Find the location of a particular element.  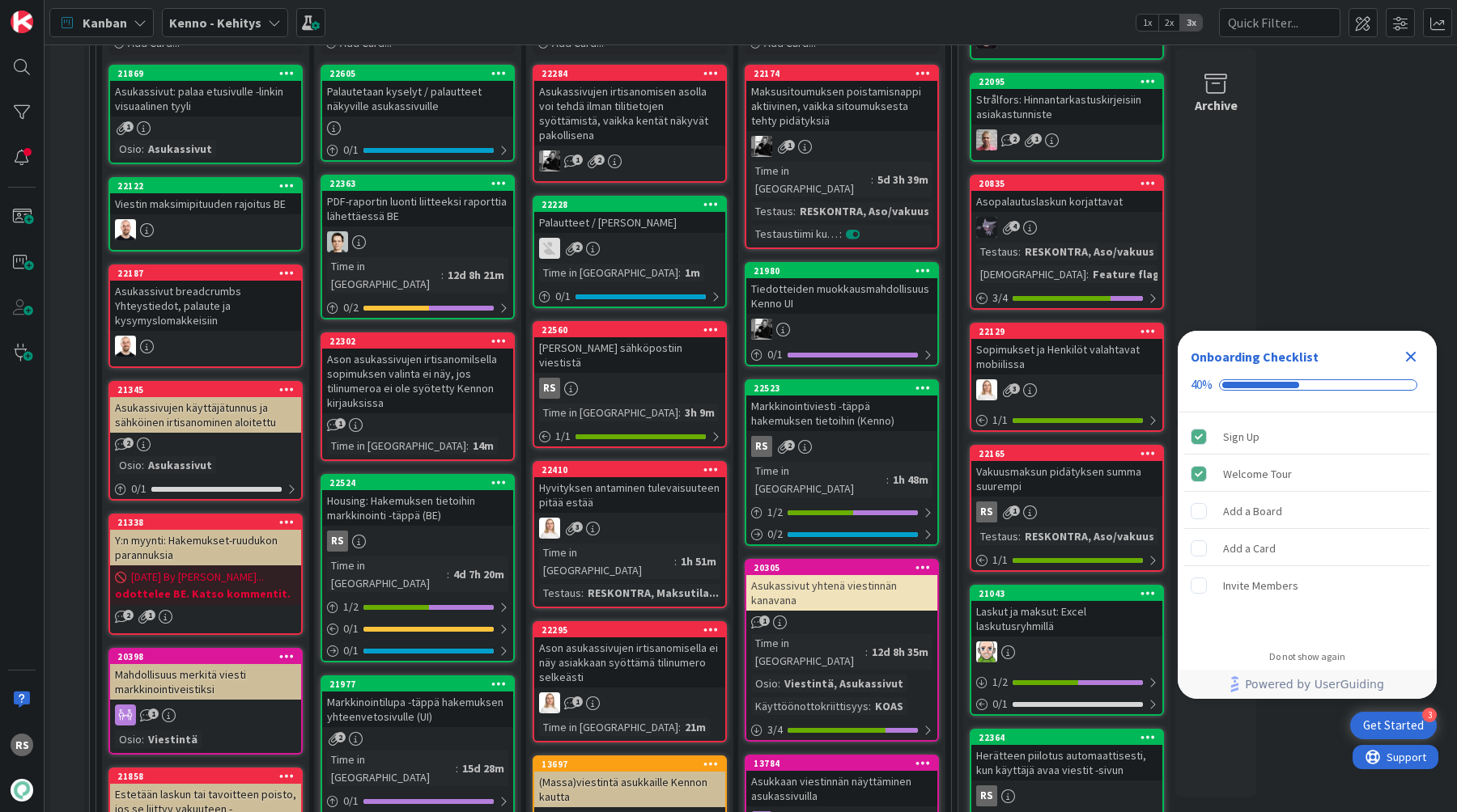

img: TM is located at coordinates (126, 229).